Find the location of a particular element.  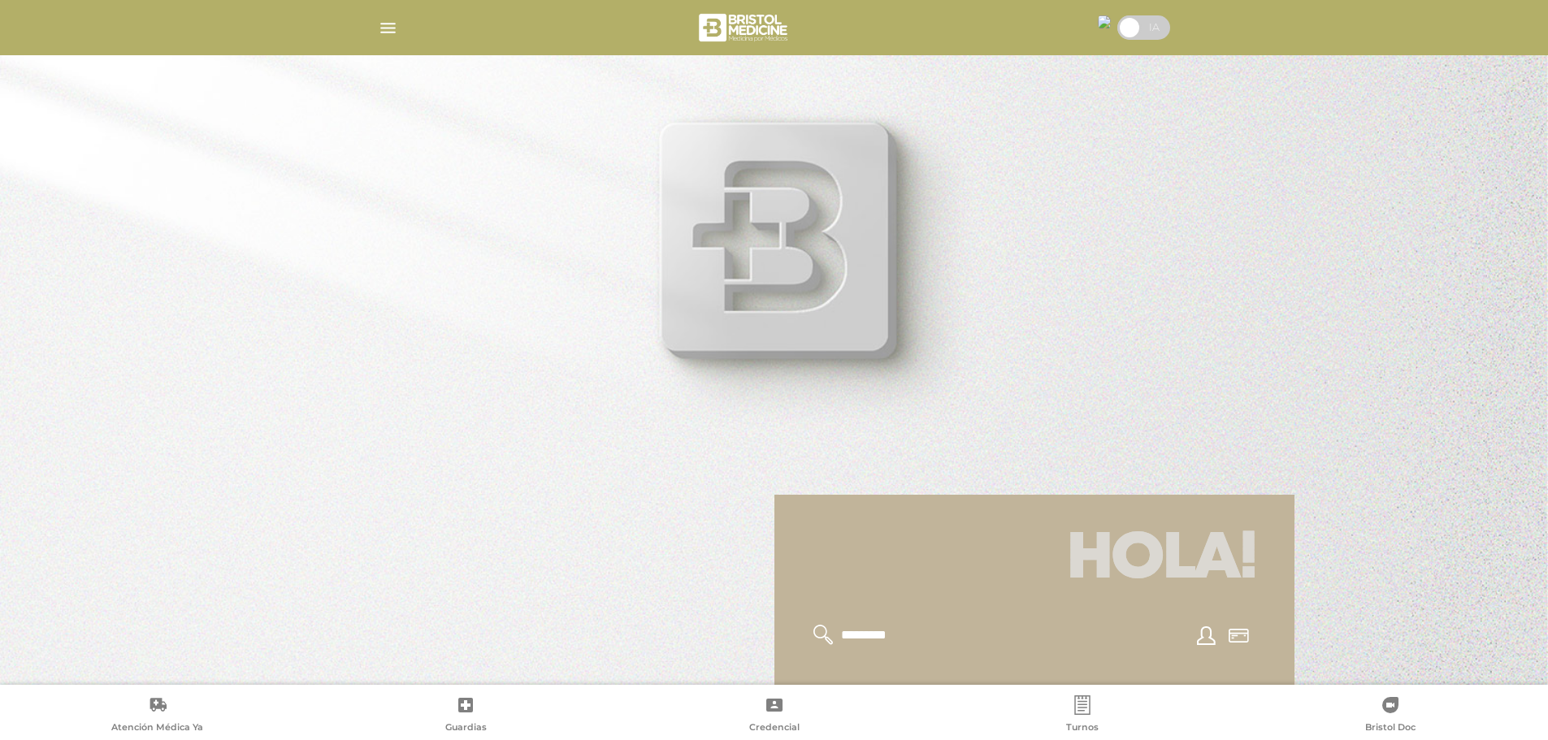

img: bristol-medicine-blanco.png is located at coordinates (745, 28).